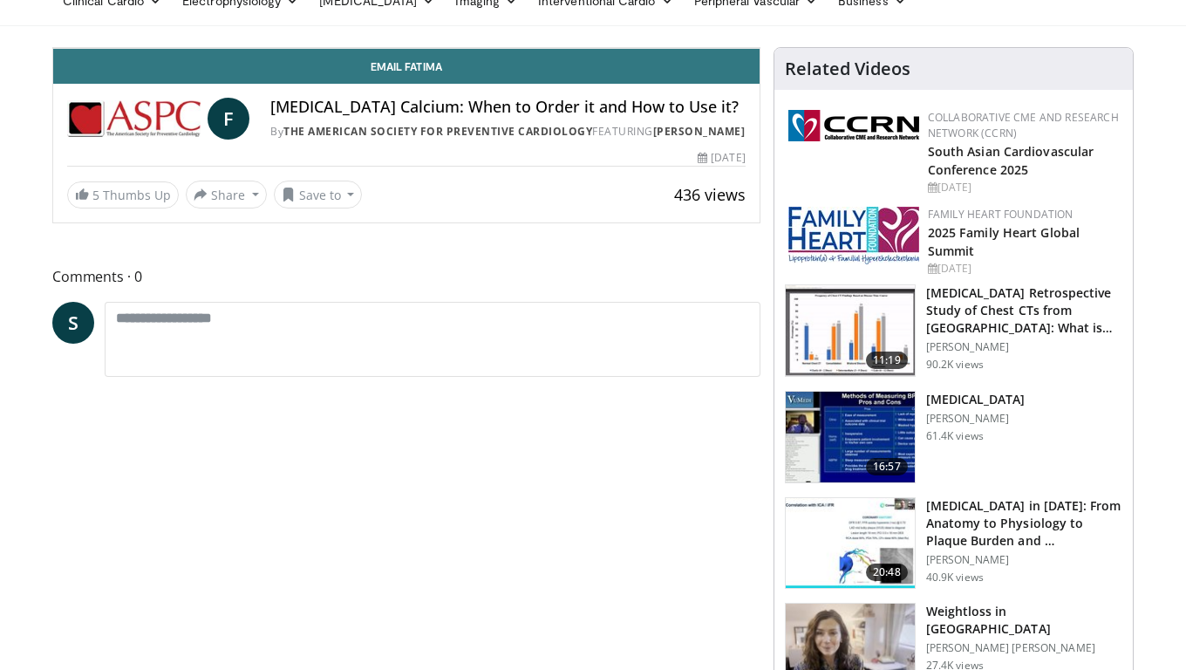 Image resolution: width=1186 pixels, height=670 pixels. Describe the element at coordinates (407, 277) in the screenshot. I see `span: Comments 0` at that location.